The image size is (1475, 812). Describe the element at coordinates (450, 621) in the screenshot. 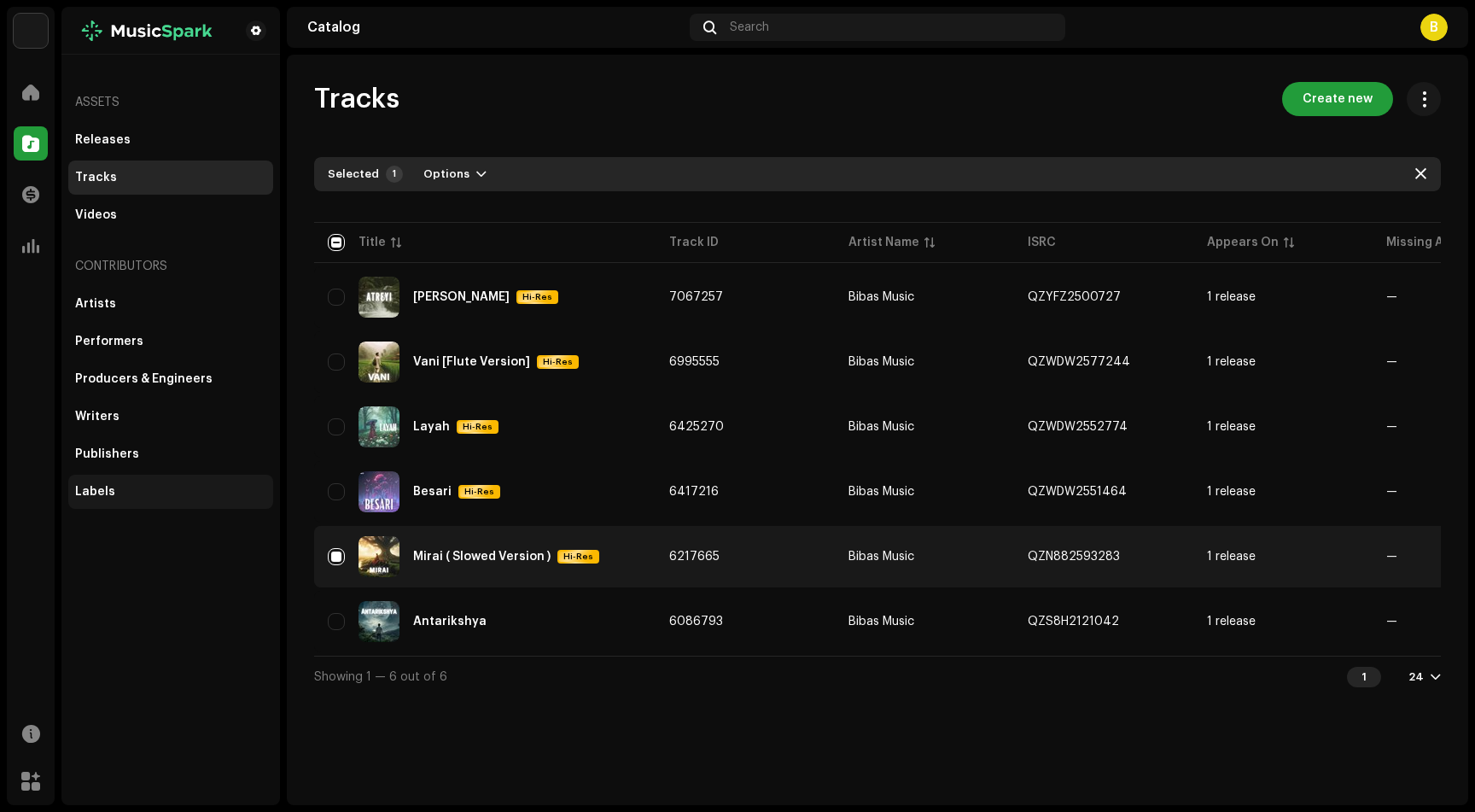

I see `div: Antarikshya` at that location.